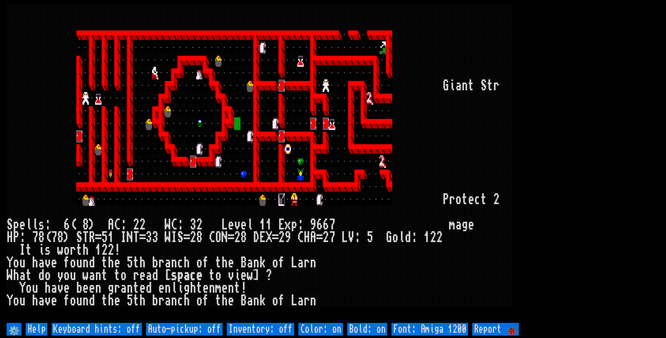 Image resolution: width=666 pixels, height=338 pixels. I want to click on div: I, so click(174, 237).